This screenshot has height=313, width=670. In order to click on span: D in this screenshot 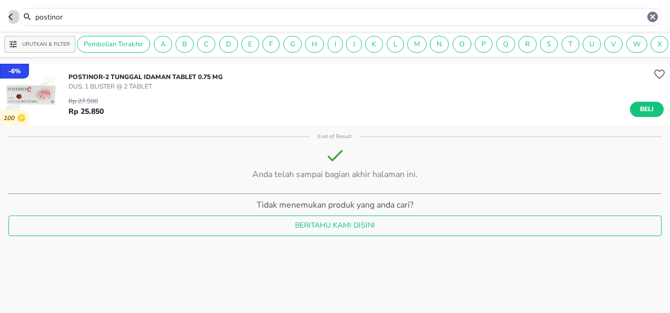, I will do `click(228, 44)`.